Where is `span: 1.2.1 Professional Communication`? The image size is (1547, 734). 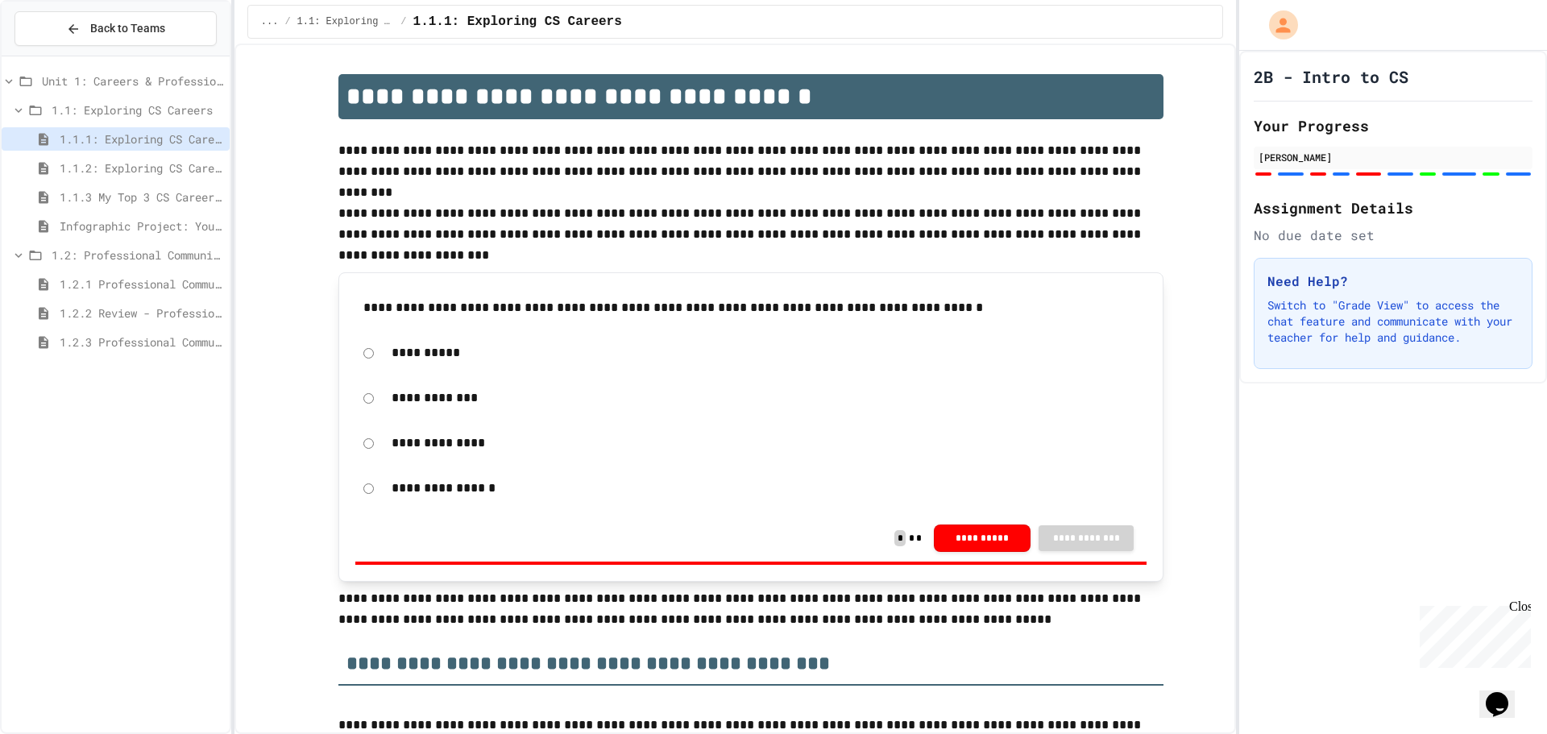
span: 1.2.1 Professional Communication is located at coordinates (141, 284).